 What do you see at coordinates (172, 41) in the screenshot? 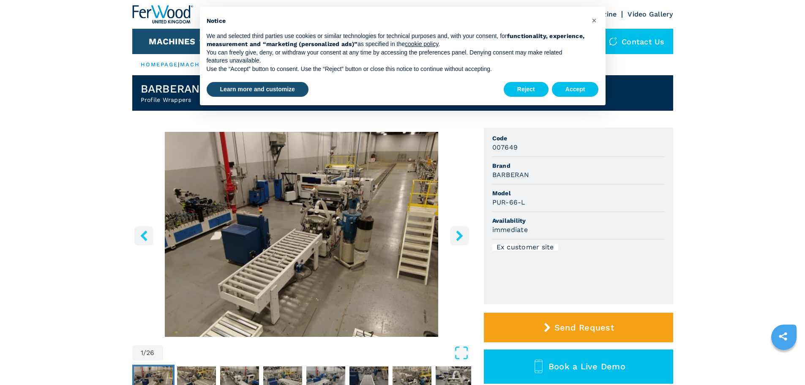
I see `button: Machines` at bounding box center [172, 41].